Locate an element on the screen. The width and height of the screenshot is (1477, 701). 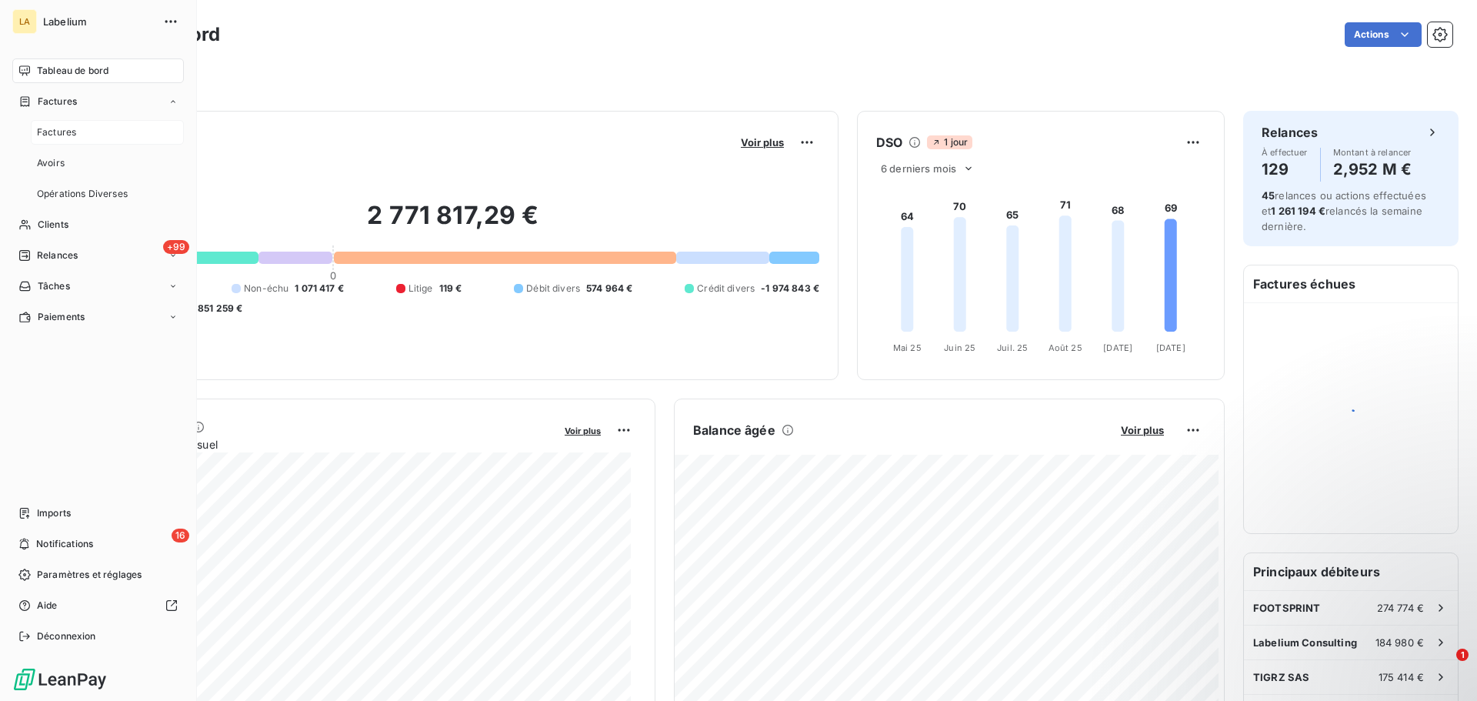
span: 6 derniers mois is located at coordinates (919, 168).